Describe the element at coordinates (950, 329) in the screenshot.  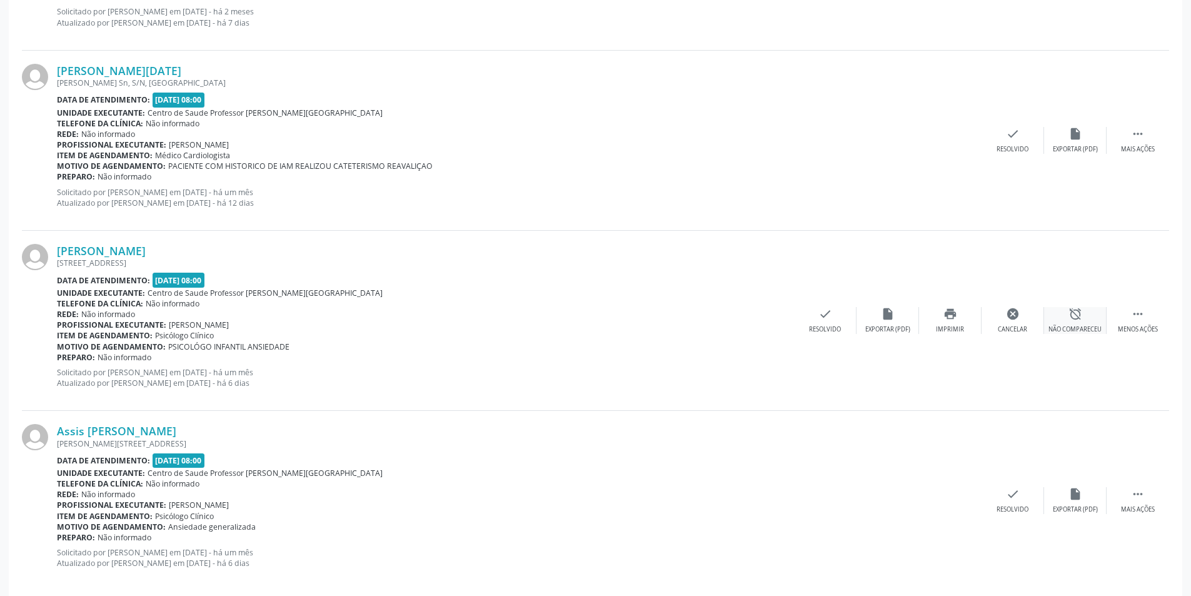
I see `div: Imprimir` at that location.